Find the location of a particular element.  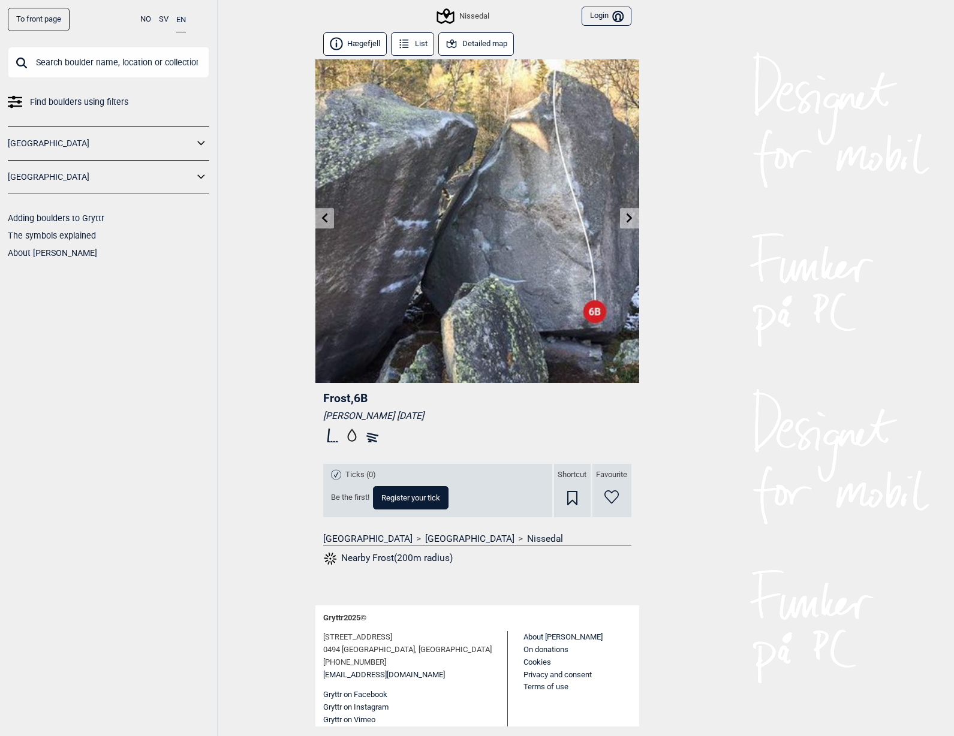

a: Nissedal is located at coordinates (545, 539).